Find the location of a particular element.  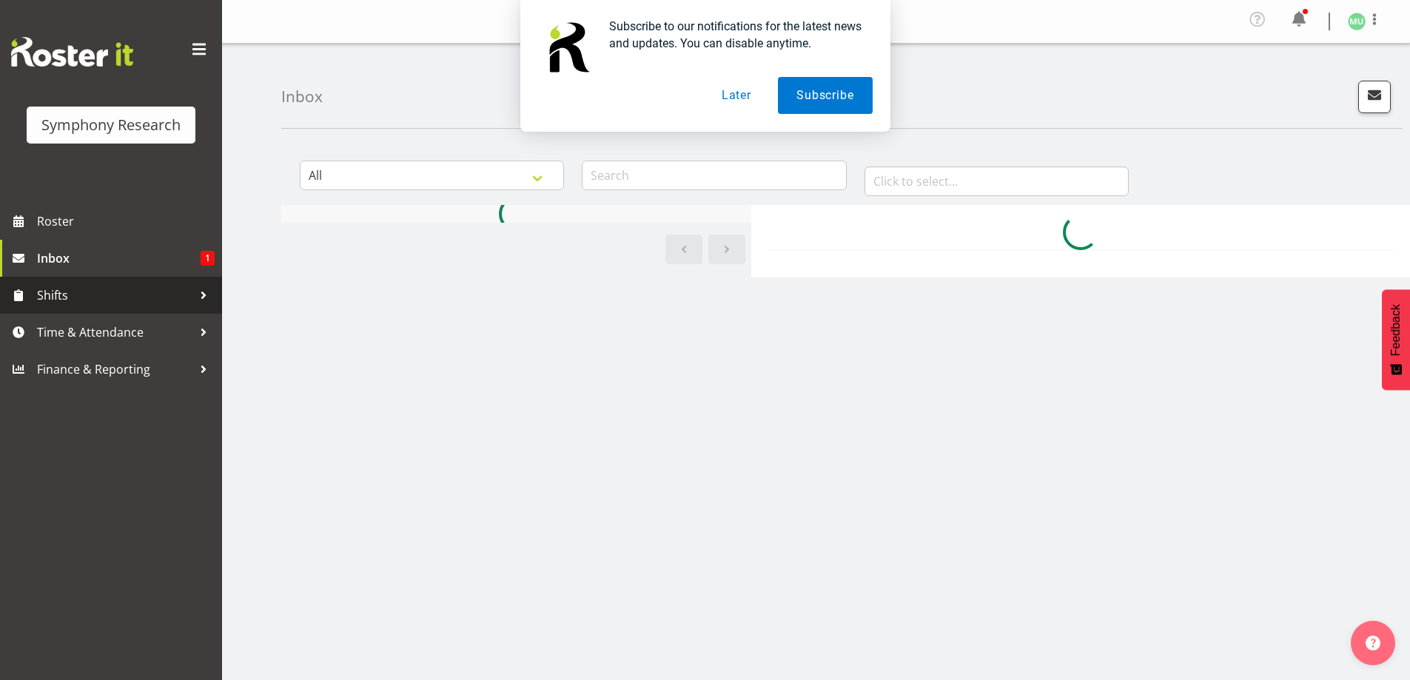

span: Time & Attendance is located at coordinates (115, 332).